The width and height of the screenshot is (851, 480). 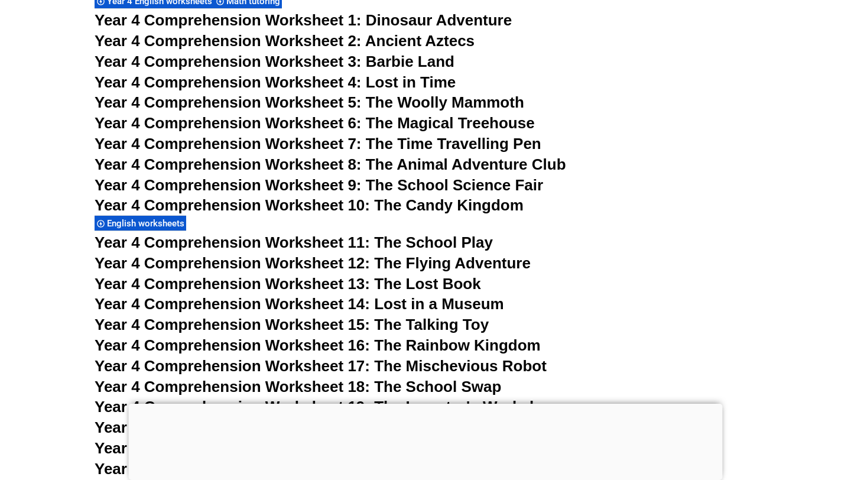 What do you see at coordinates (321, 427) in the screenshot?
I see `span: Year 4 Comprehension Worksheet 20: The Soccer Tournament` at bounding box center [321, 427].